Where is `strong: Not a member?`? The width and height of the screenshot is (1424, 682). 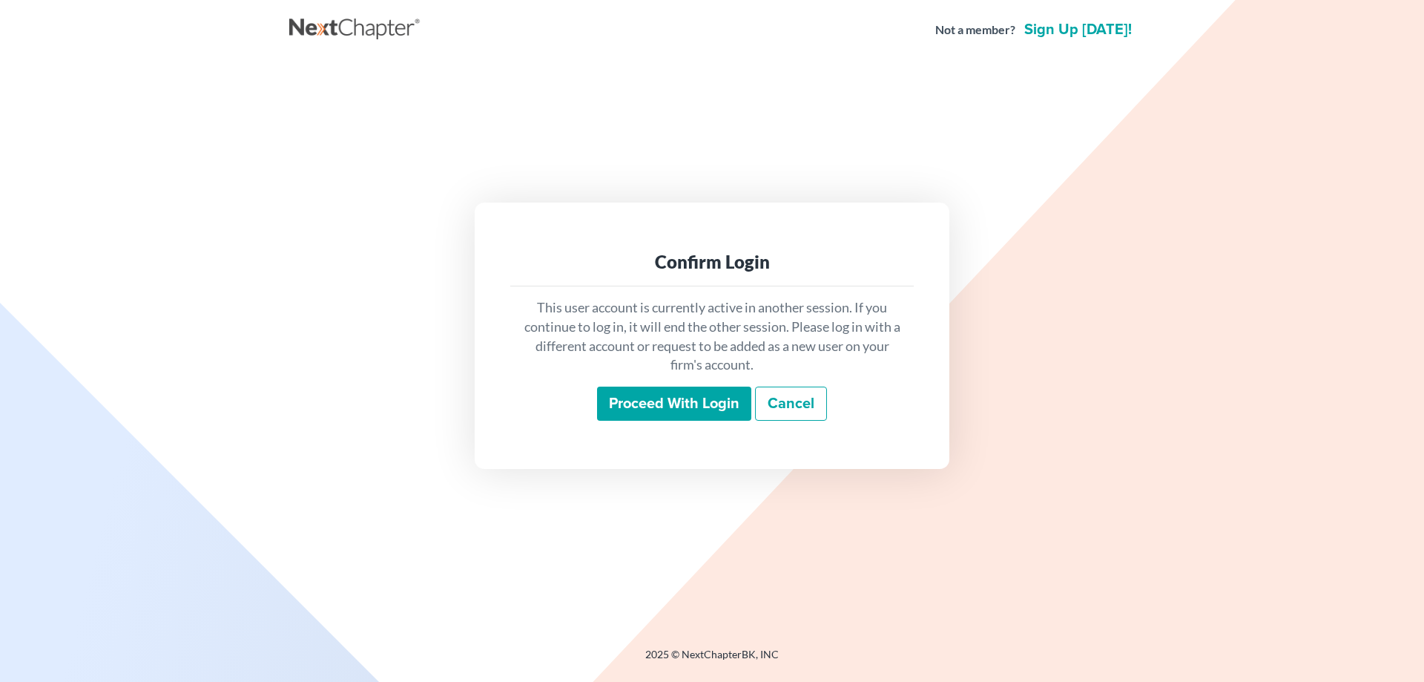 strong: Not a member? is located at coordinates (975, 30).